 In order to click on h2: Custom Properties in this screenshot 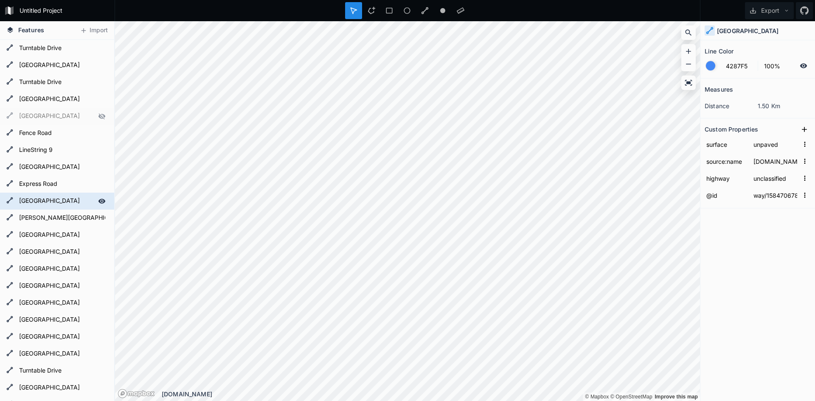, I will do `click(731, 129)`.